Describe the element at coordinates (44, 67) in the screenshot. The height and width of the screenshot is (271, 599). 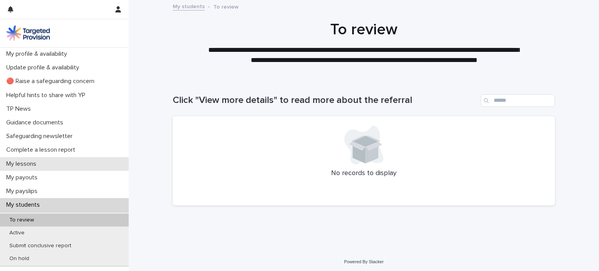
I see `p: Update profile & availability` at that location.